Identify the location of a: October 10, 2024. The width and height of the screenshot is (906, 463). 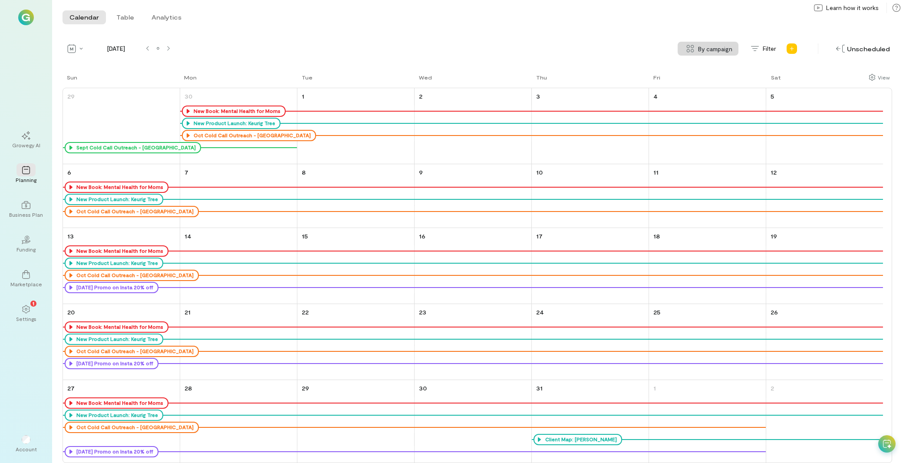
(539, 172).